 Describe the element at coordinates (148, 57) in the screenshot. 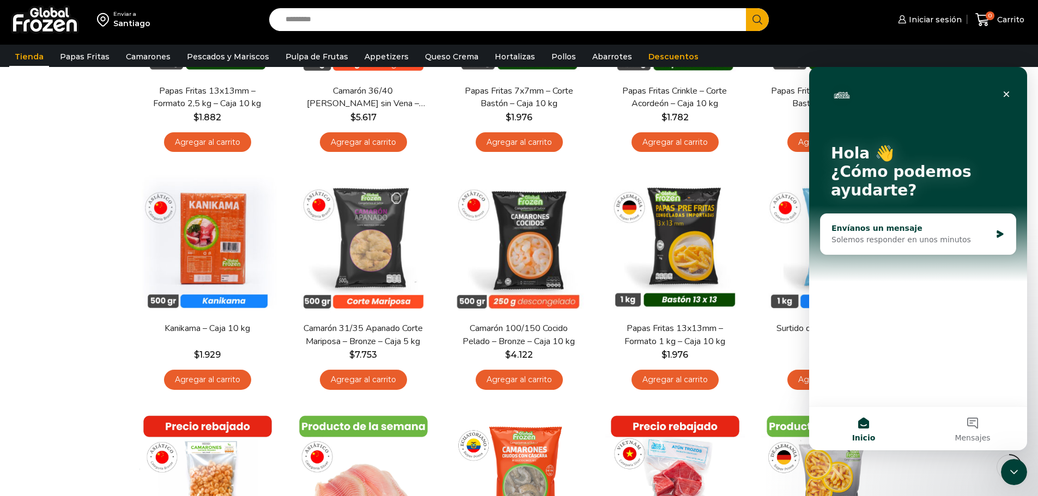

I see `a: Camarones` at that location.